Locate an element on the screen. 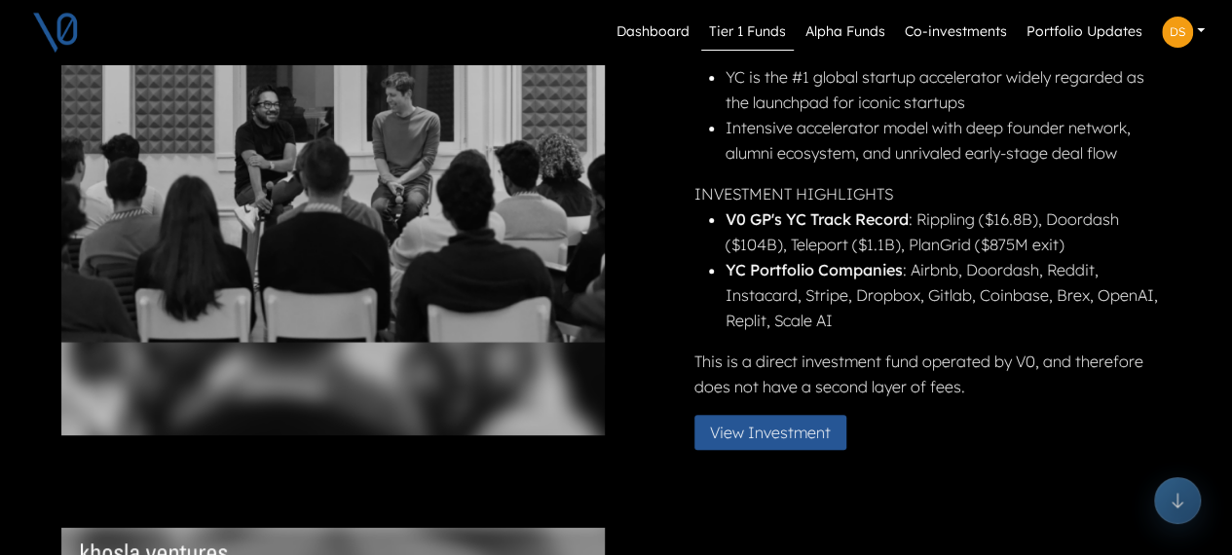 This screenshot has width=1232, height=555. a: Dashboard is located at coordinates (653, 32).